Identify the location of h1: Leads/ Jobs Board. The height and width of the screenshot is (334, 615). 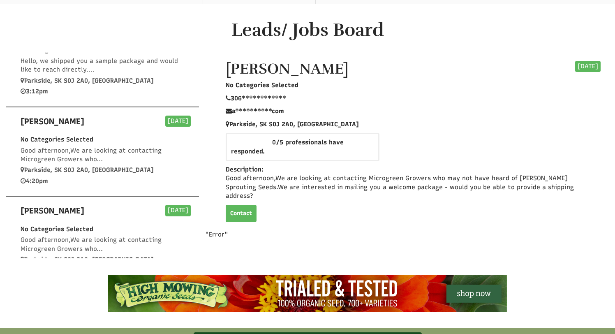
(308, 30).